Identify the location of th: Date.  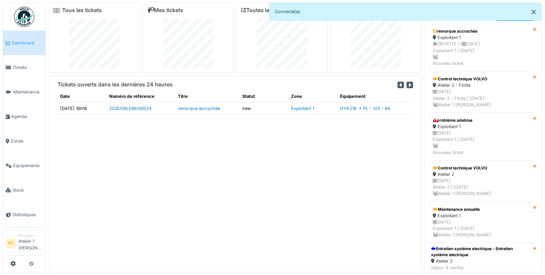
(82, 96).